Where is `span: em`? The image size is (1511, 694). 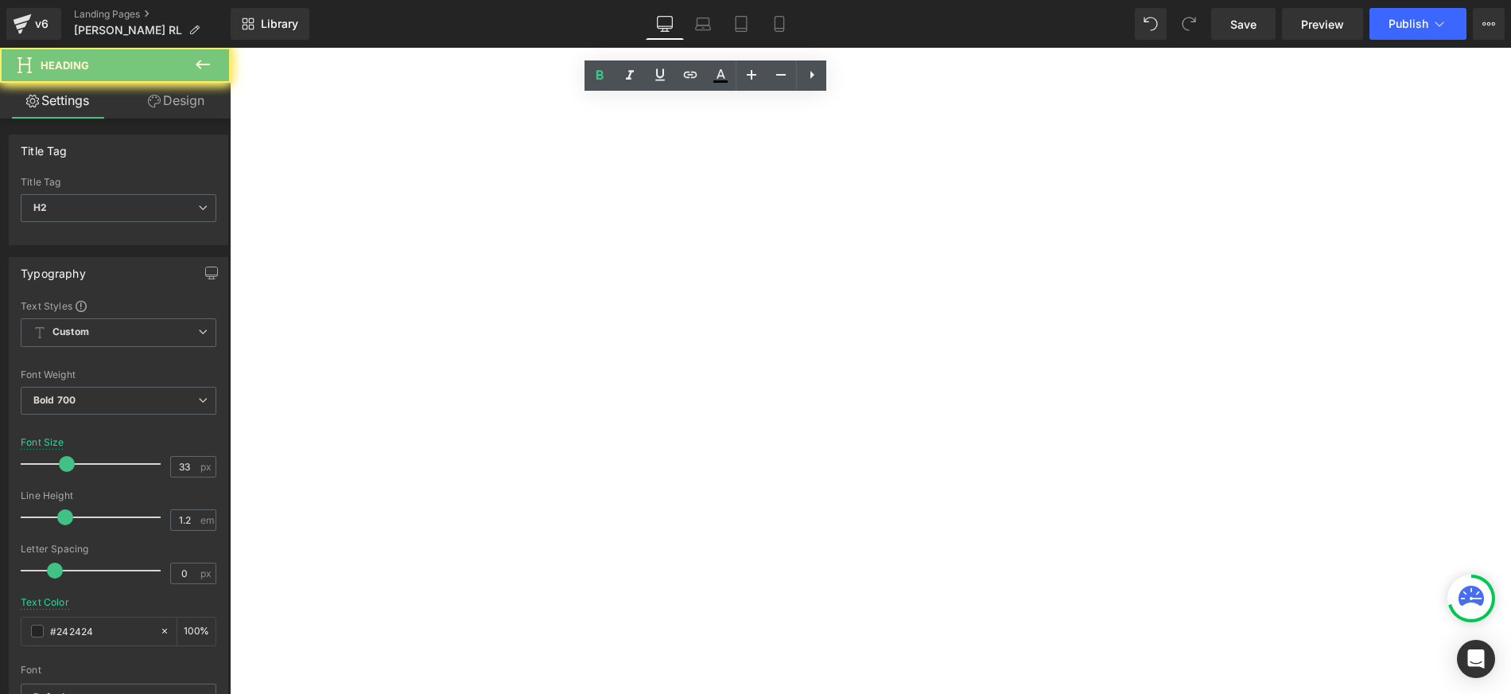
span: em is located at coordinates (207, 519).